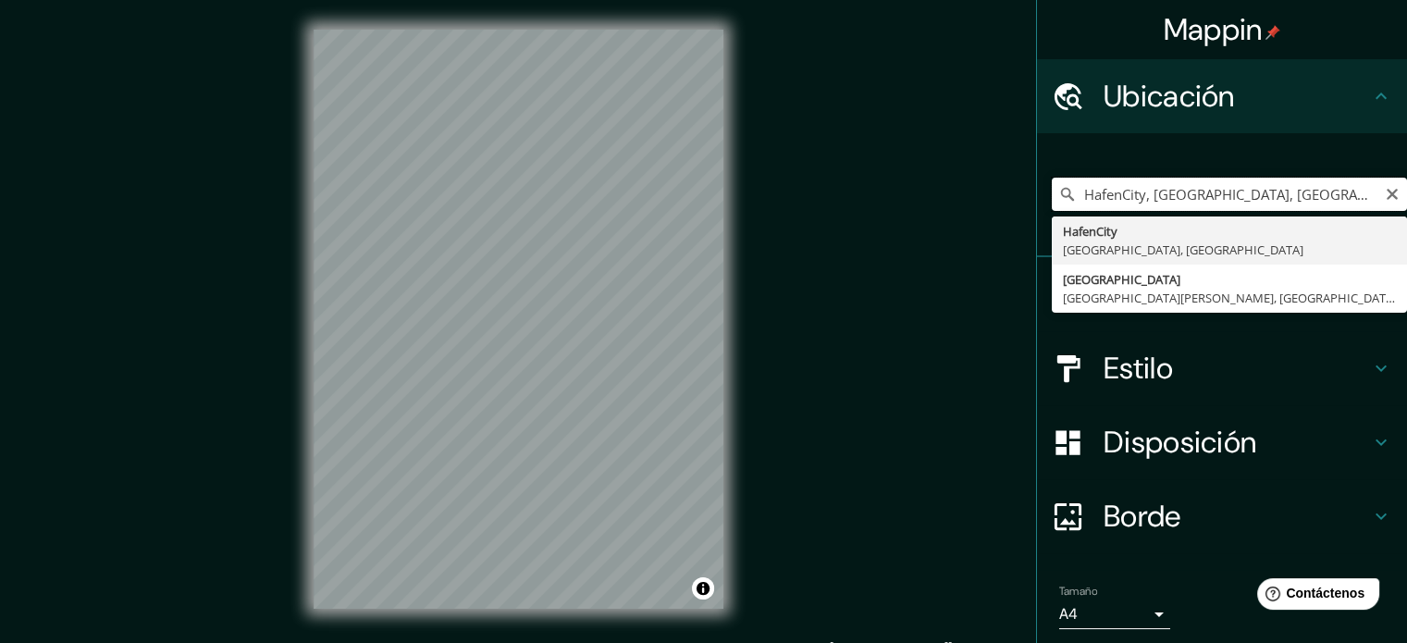 The height and width of the screenshot is (643, 1407). Describe the element at coordinates (1222, 294) in the screenshot. I see `div: Patas` at that location.